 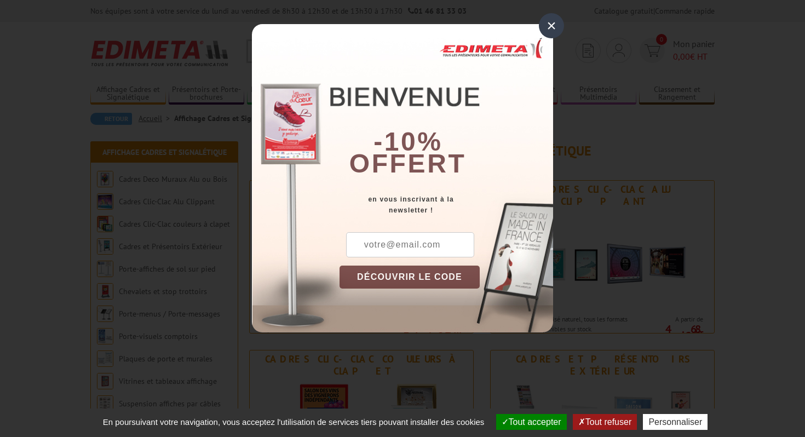 What do you see at coordinates (605, 422) in the screenshot?
I see `button: Tout refuser` at bounding box center [605, 422].